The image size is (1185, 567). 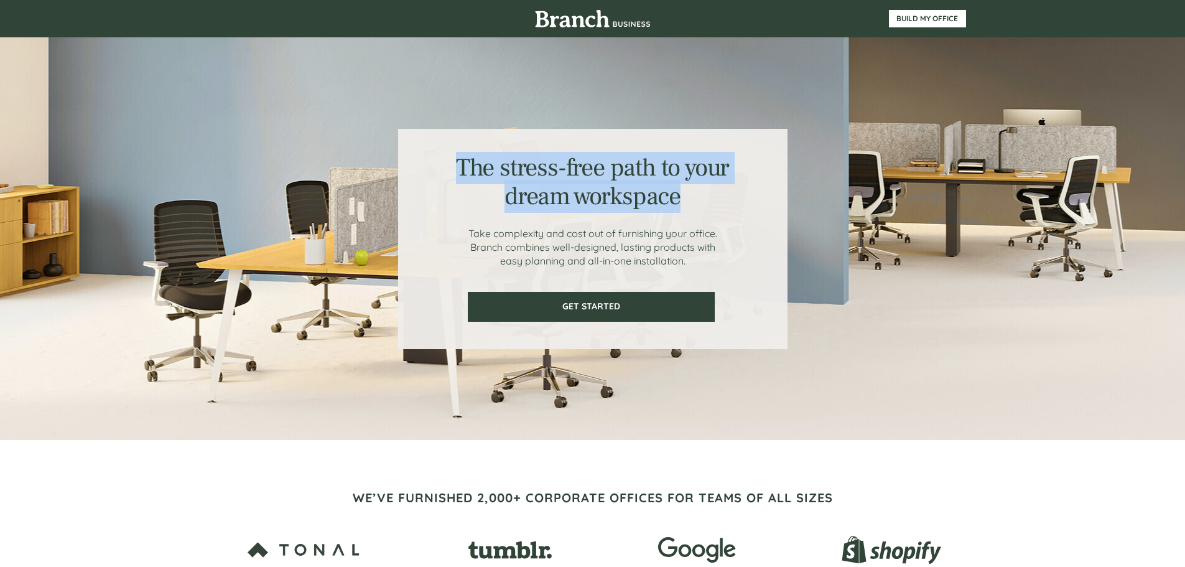 I want to click on span: BUILD MY OFFICE, so click(x=927, y=19).